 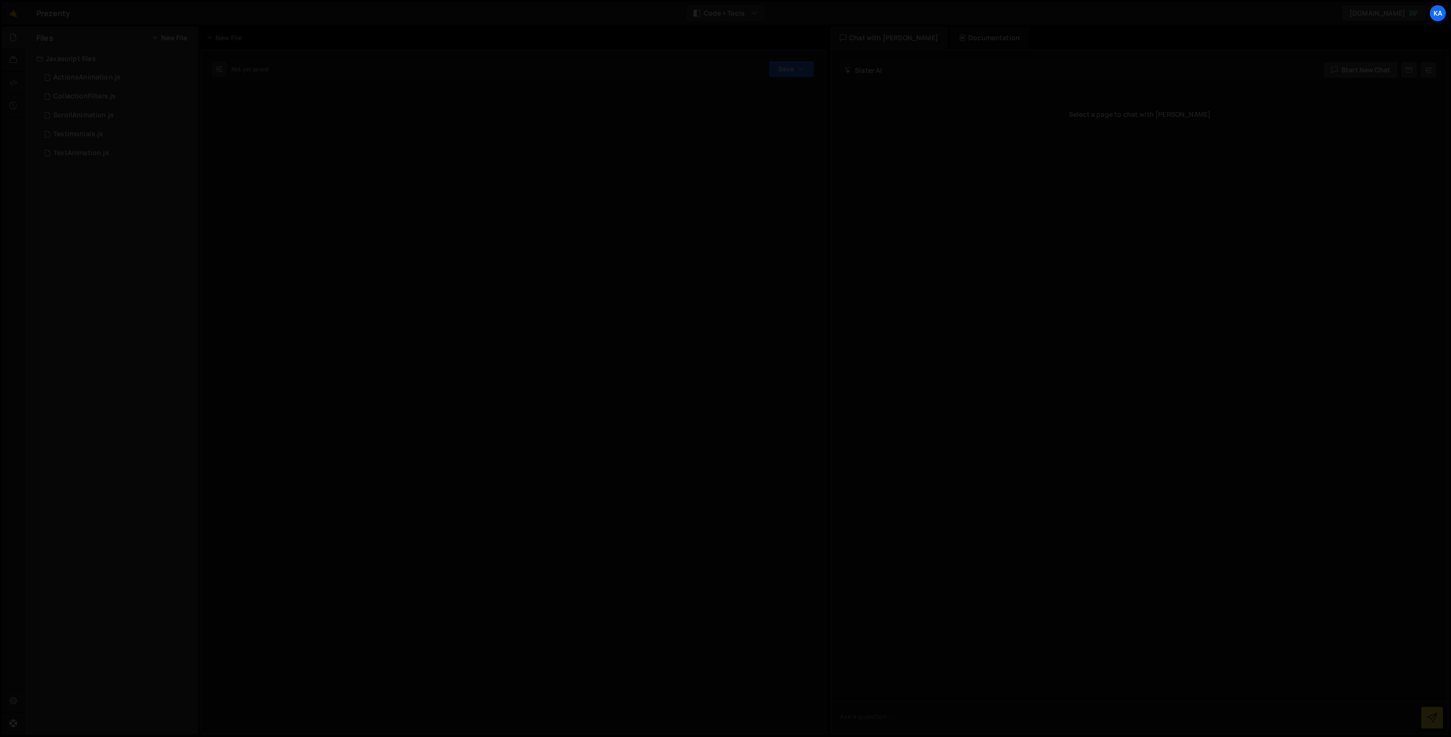 I want to click on div: 16268/43876.js, so click(x=117, y=134).